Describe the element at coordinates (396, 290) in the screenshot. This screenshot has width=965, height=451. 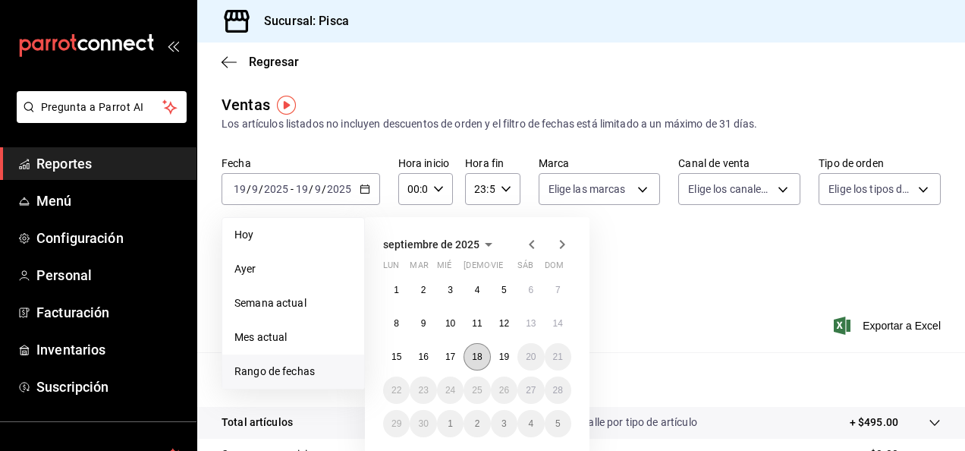
I see `abbr: 1 de septiembre de 2025` at that location.